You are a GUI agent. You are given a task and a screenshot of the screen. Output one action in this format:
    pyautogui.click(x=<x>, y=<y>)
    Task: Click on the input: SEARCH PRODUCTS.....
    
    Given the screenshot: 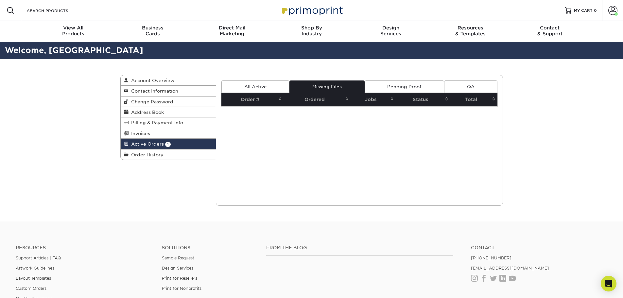 What is the action you would take?
    pyautogui.click(x=58, y=10)
    